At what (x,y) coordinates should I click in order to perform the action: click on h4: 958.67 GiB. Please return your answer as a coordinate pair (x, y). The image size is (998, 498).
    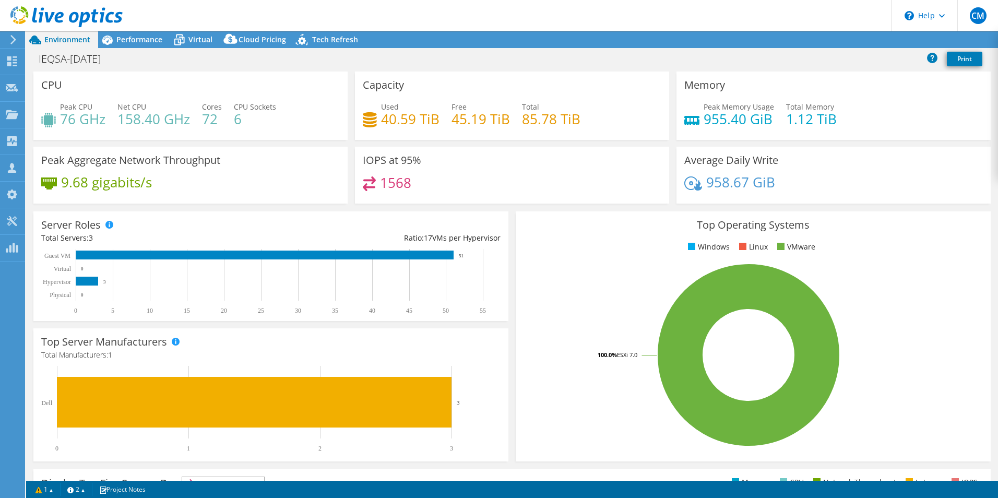
    Looking at the image, I should click on (741, 182).